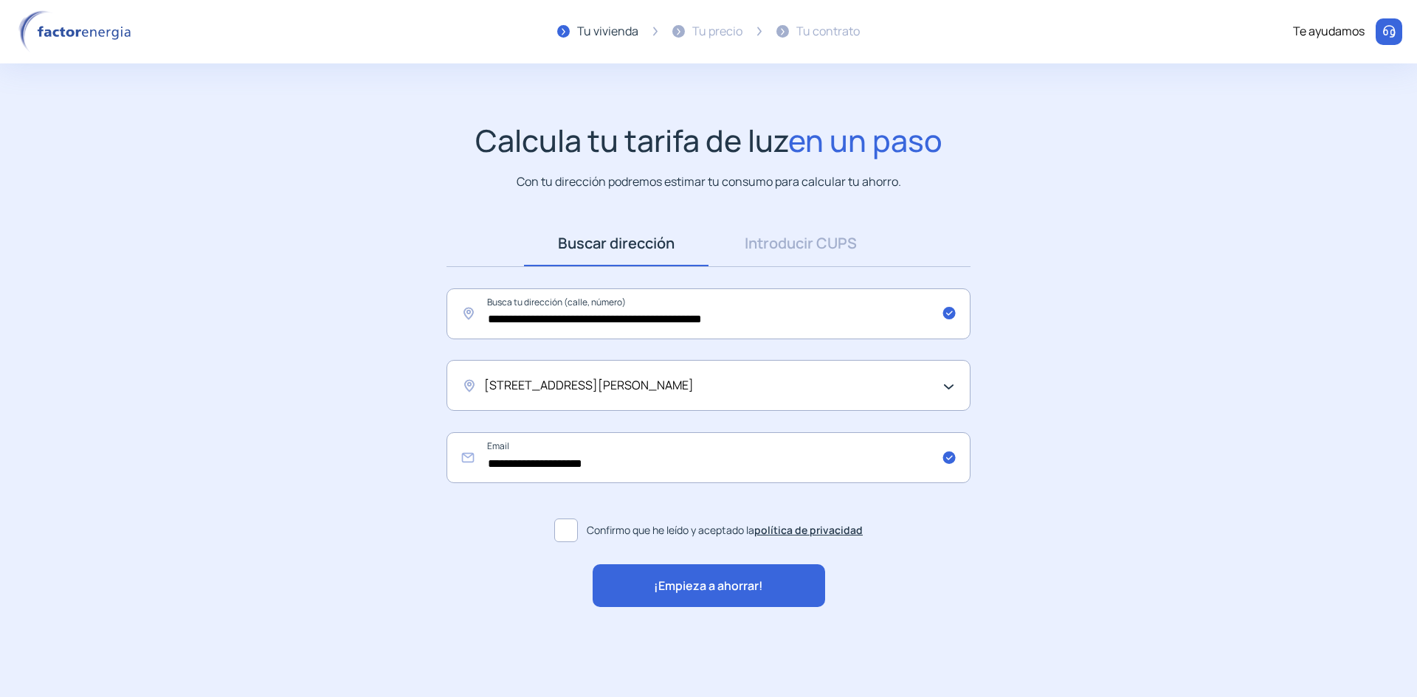 The width and height of the screenshot is (1417, 697). Describe the element at coordinates (828, 32) in the screenshot. I see `div: Tu contrato` at that location.